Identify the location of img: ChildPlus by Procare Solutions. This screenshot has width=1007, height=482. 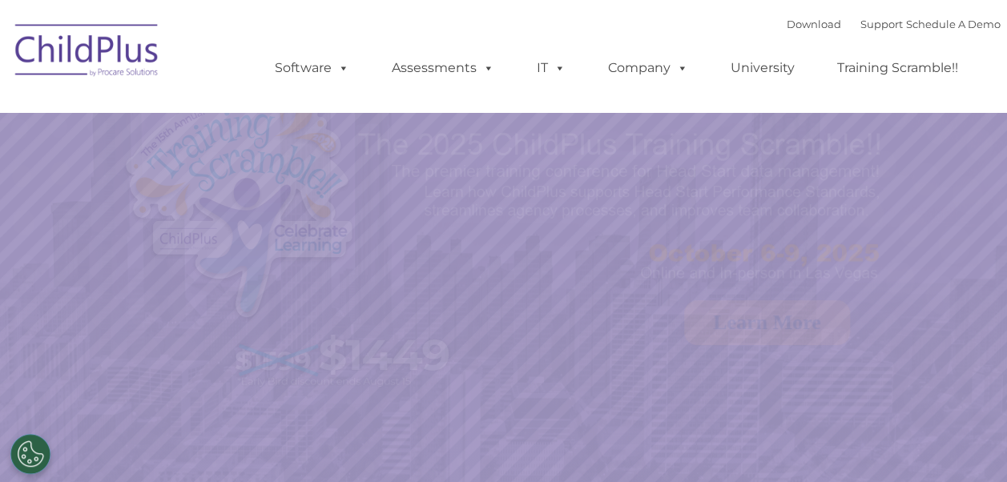
(87, 53).